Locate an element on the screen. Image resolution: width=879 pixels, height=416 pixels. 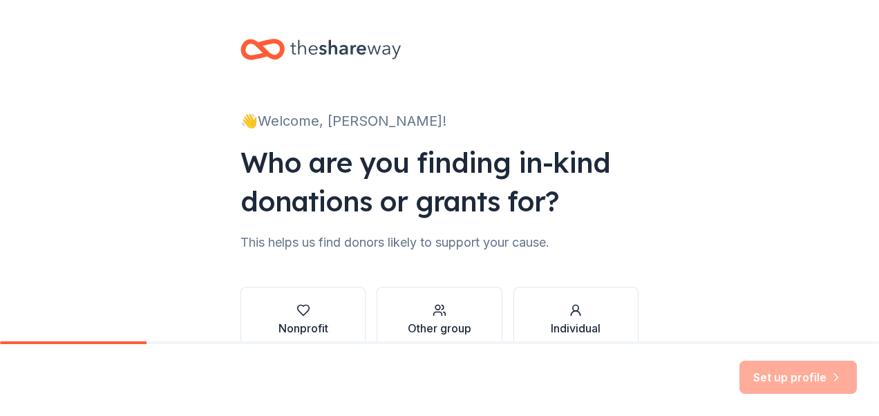
div: Who are you finding in-kind donations or grants for? is located at coordinates (439, 182).